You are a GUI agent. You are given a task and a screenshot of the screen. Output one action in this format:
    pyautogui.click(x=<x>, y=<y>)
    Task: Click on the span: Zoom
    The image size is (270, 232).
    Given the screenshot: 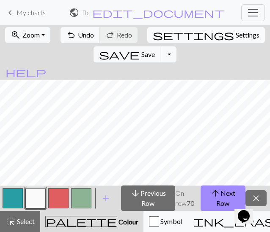 What is the action you would take?
    pyautogui.click(x=31, y=35)
    